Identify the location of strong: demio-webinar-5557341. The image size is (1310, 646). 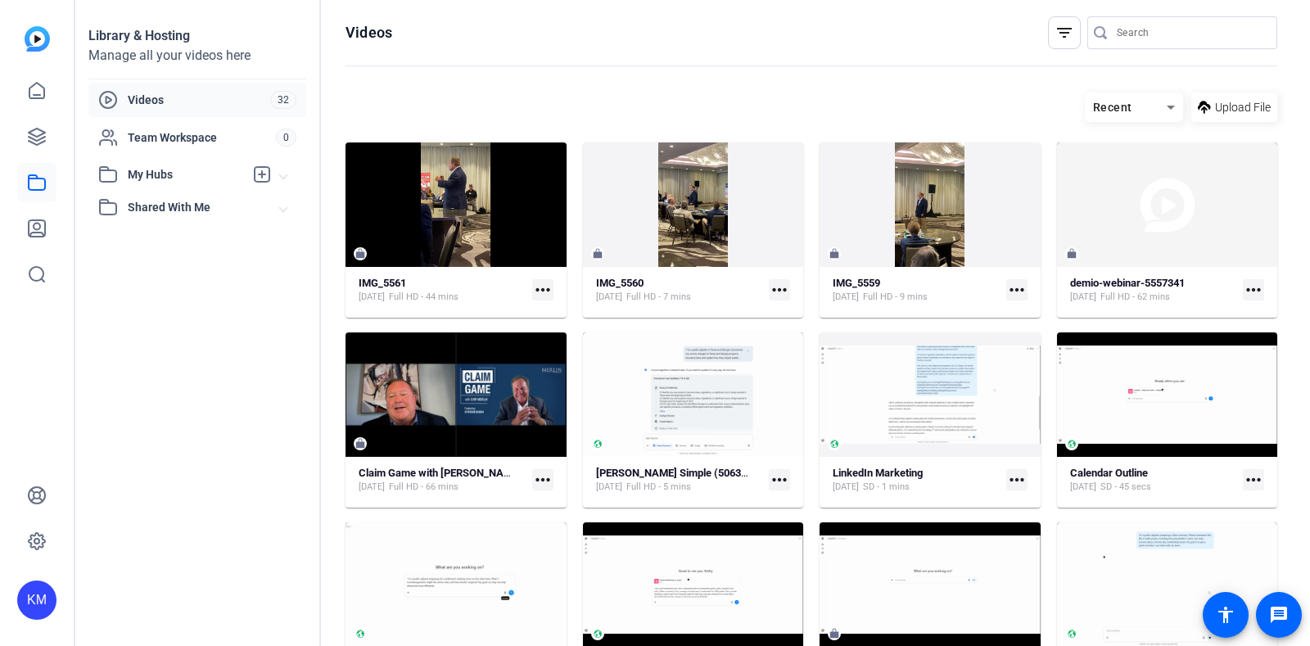
(1127, 282).